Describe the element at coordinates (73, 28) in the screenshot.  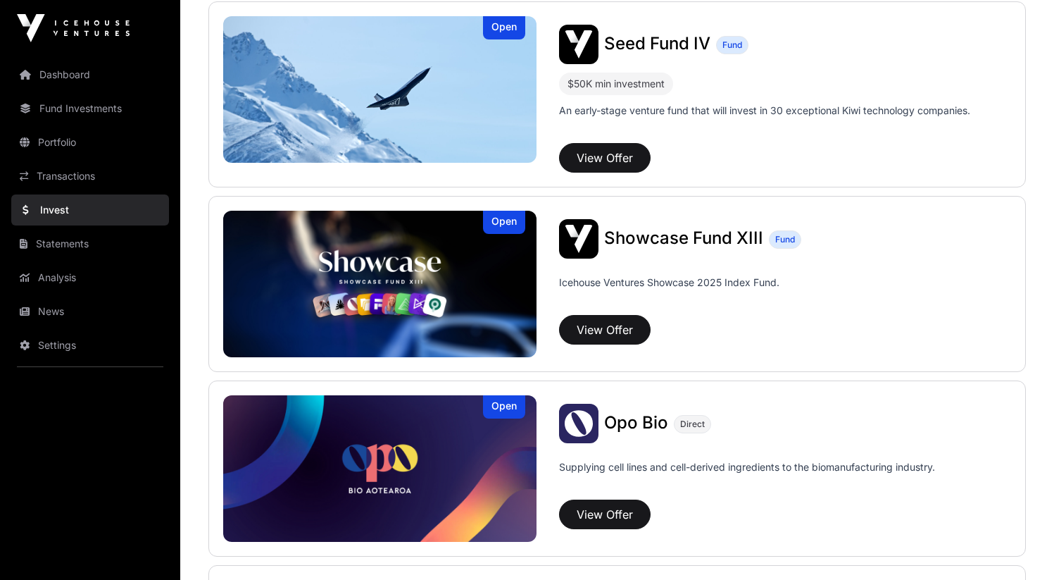
I see `img: Icehouse Ventures Logo` at that location.